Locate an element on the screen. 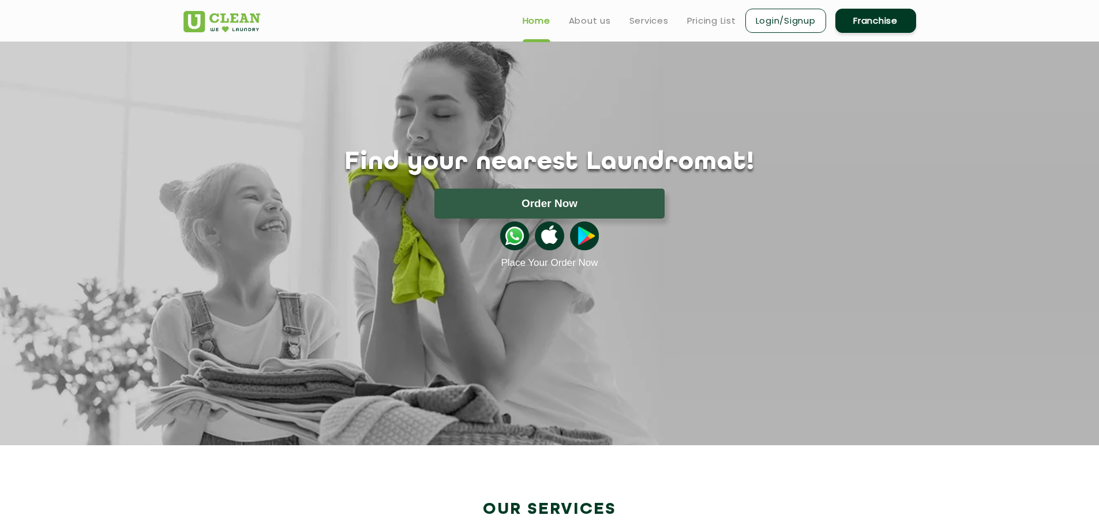 The height and width of the screenshot is (530, 1099). img: whatsappicon.png is located at coordinates (515, 236).